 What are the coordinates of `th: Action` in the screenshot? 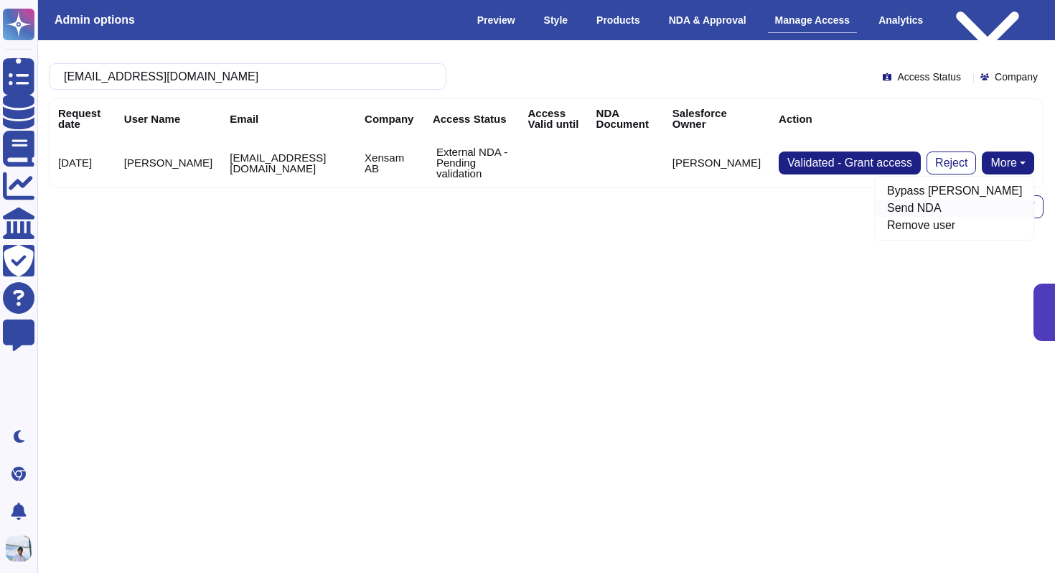 It's located at (907, 118).